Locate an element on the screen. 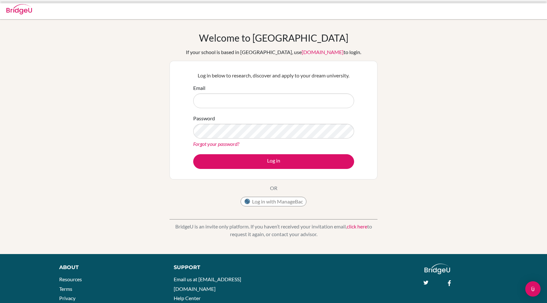  a: Resources is located at coordinates (70, 279).